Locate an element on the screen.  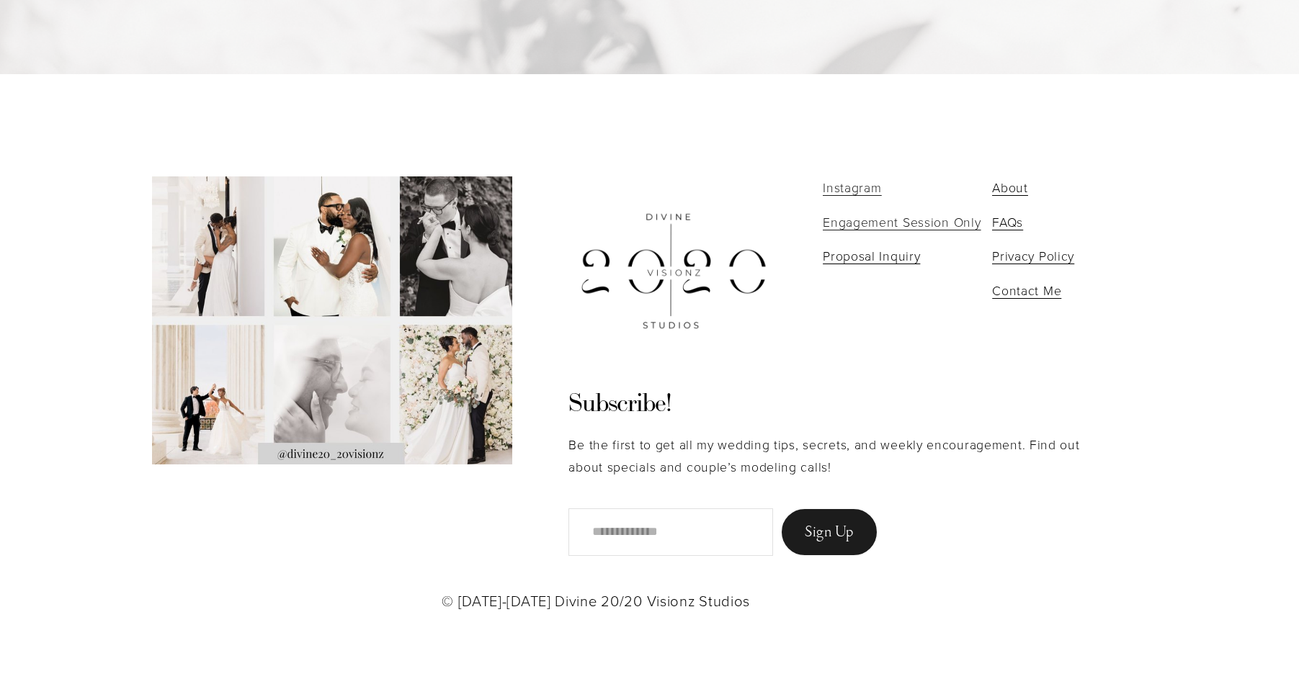
span: Instagram is located at coordinates (851, 187).